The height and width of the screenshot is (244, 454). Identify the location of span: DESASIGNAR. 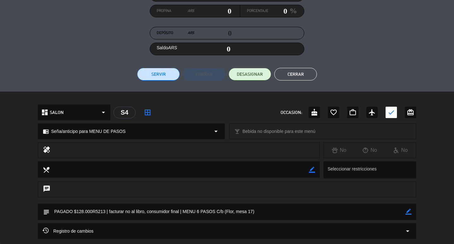
(250, 74).